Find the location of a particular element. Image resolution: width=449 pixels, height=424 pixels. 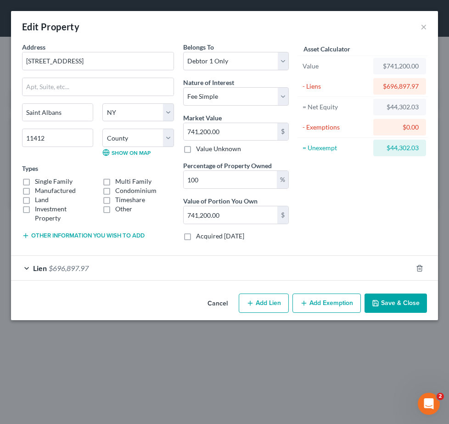

label: Land is located at coordinates (42, 200).